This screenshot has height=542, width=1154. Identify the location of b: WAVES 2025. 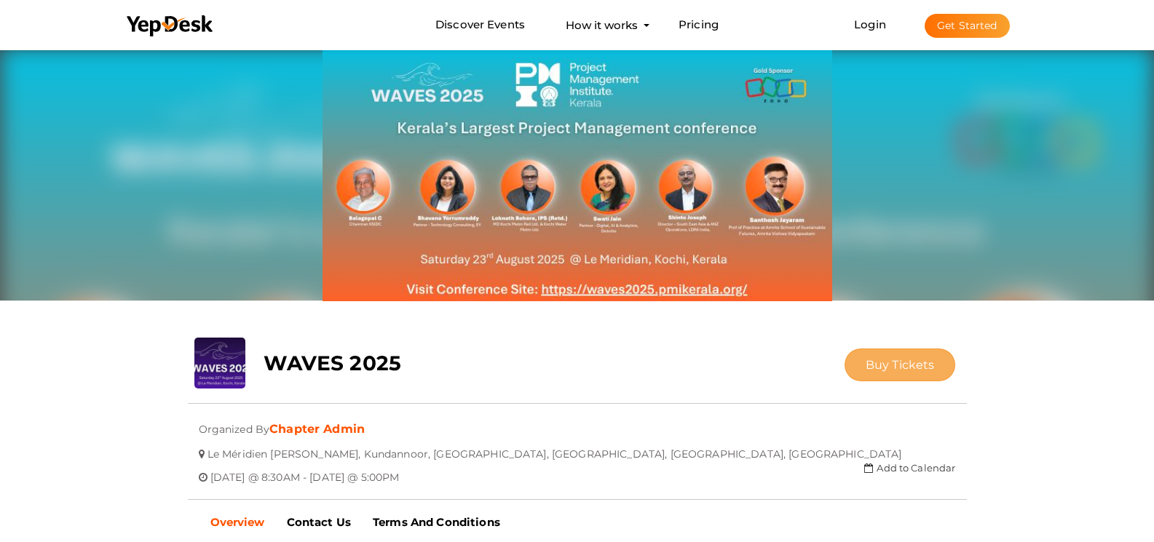
(332, 363).